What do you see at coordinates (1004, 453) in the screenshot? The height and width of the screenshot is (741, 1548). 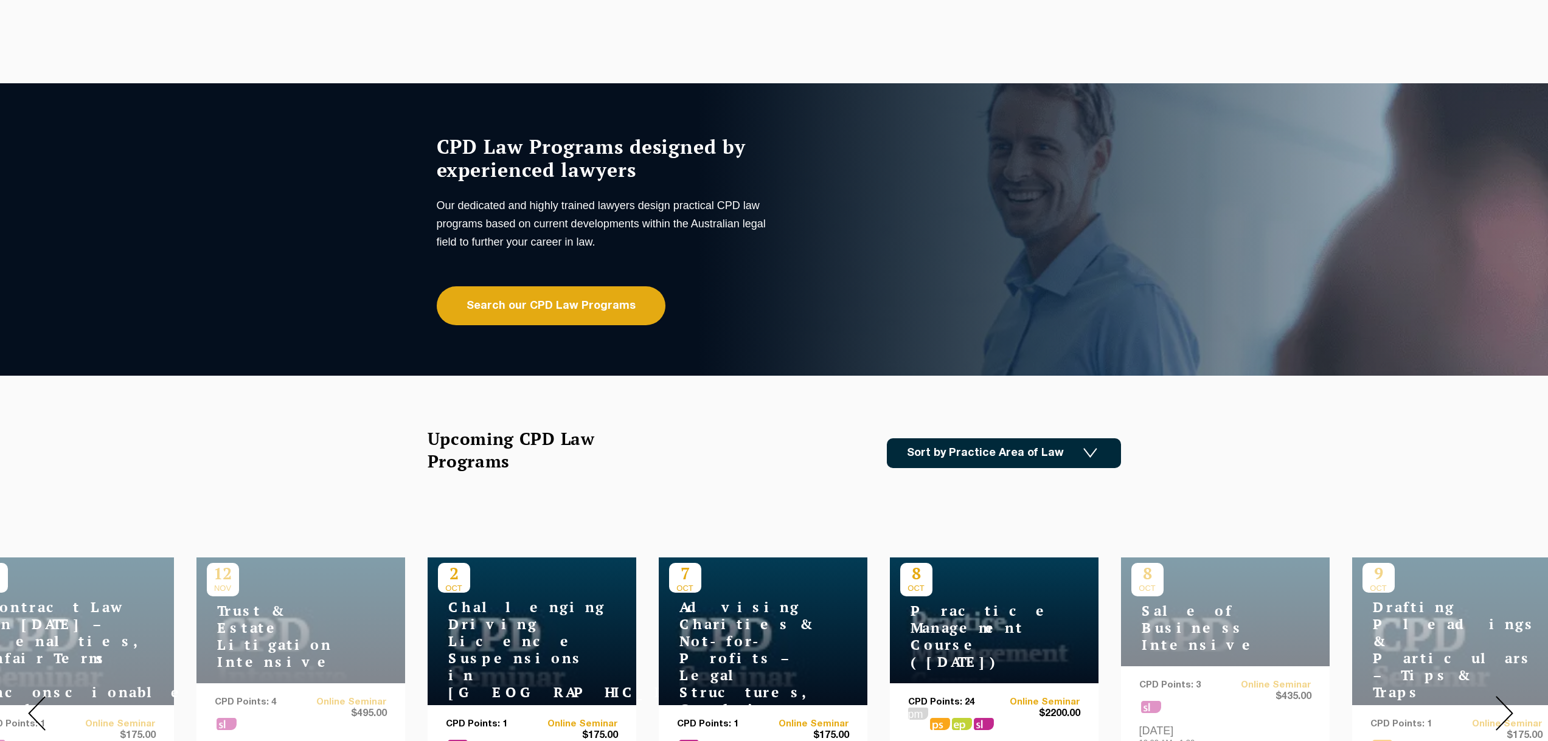 I see `a: Sort by Practice Area of Law` at bounding box center [1004, 453].